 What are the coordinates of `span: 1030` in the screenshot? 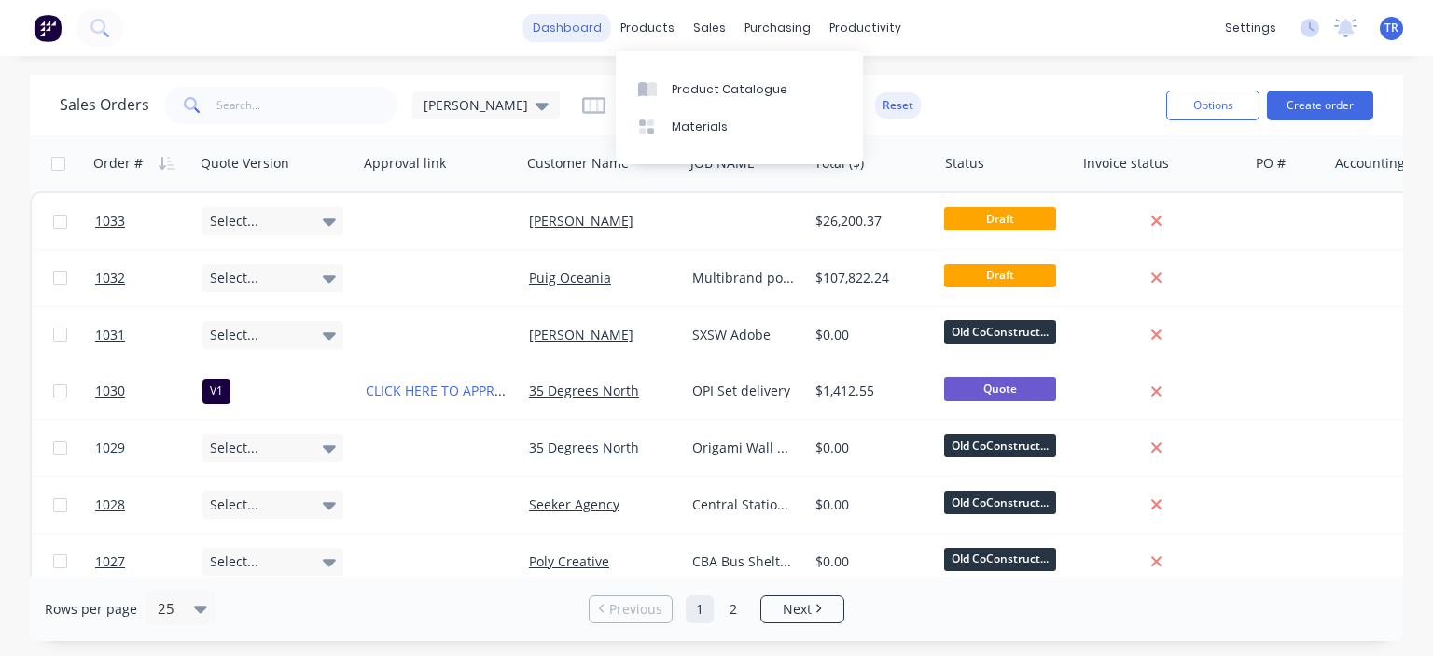 It's located at (110, 391).